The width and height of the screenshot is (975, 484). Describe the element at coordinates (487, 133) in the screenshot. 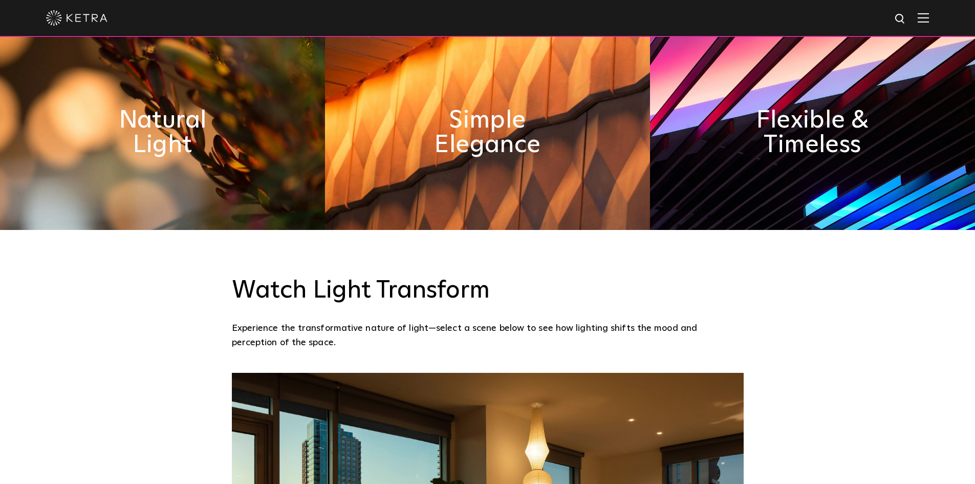

I see `h2: Simple Elegance` at that location.